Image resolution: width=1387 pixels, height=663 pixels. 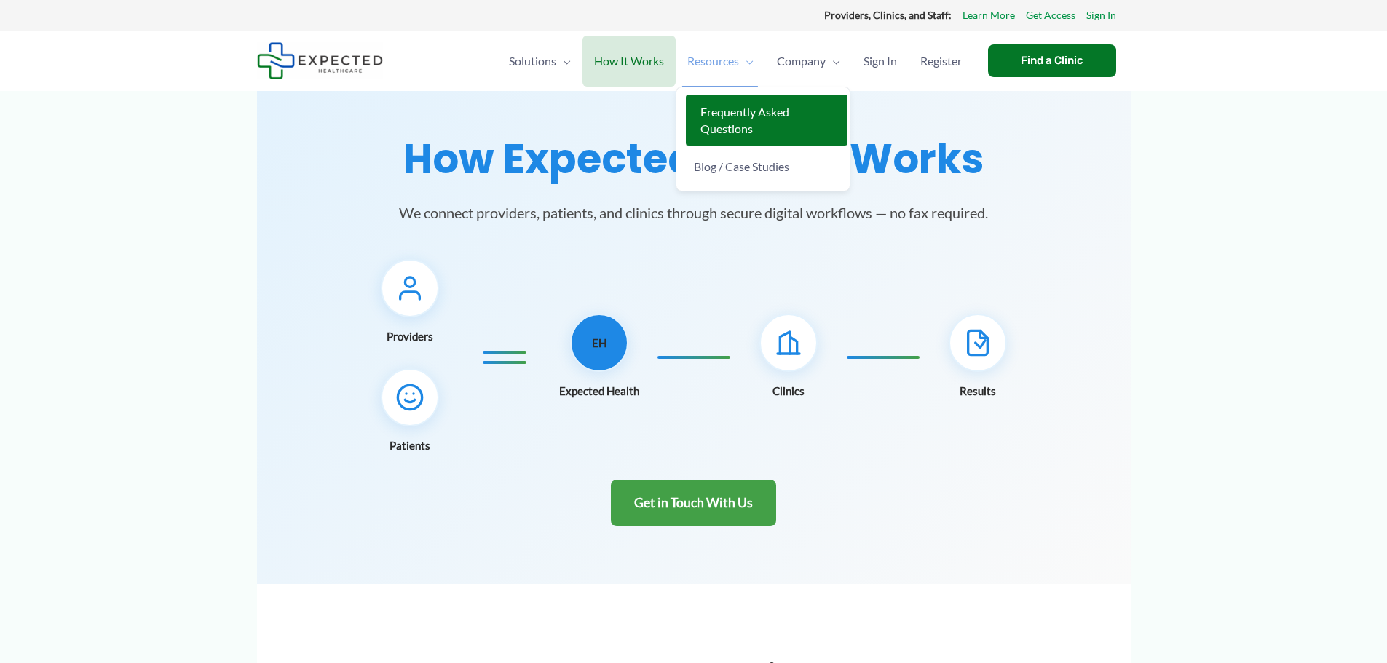 What do you see at coordinates (1052, 60) in the screenshot?
I see `a: Find a Clinic` at bounding box center [1052, 60].